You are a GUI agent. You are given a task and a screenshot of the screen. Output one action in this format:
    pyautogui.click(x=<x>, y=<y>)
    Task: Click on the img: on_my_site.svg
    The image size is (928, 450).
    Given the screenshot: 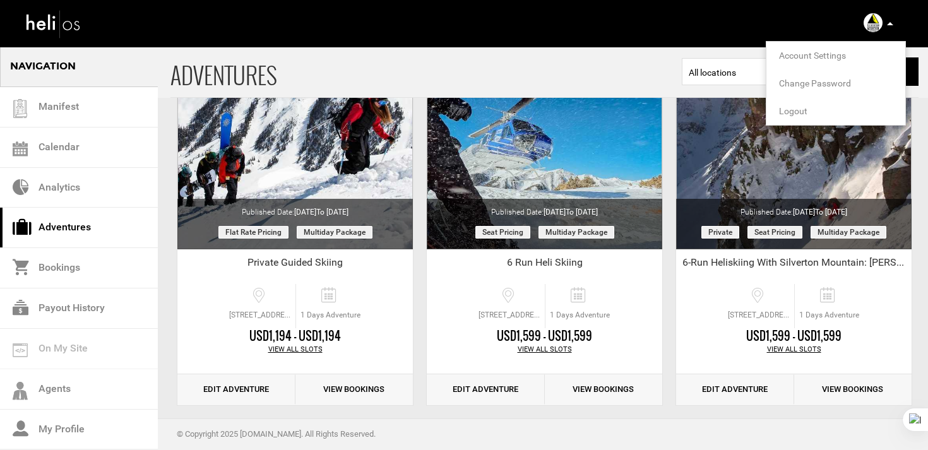 What is the action you would take?
    pyautogui.click(x=20, y=350)
    